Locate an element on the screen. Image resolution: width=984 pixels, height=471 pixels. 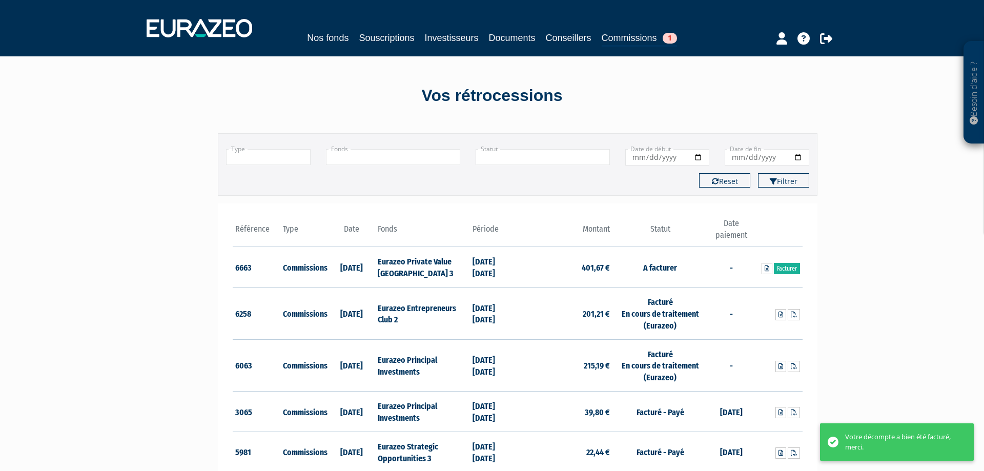
div: Vos rétrocessions is located at coordinates (492, 96).